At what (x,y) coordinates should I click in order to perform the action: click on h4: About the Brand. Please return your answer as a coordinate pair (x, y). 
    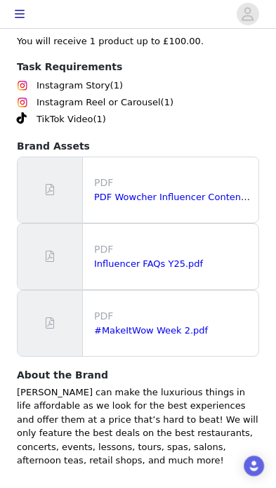
    Looking at the image, I should click on (138, 375).